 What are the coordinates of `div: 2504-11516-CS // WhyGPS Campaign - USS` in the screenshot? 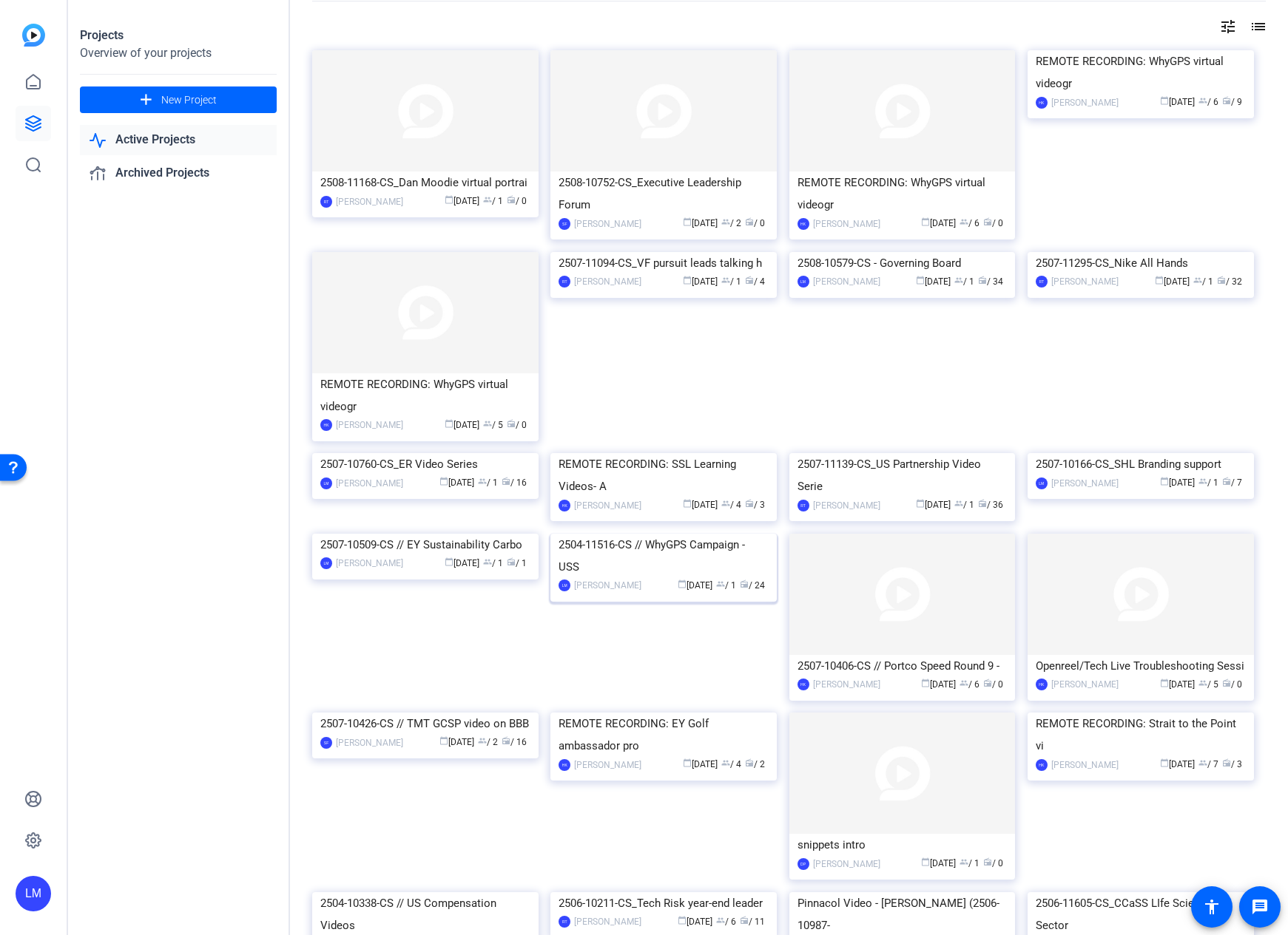 It's located at (664, 556).